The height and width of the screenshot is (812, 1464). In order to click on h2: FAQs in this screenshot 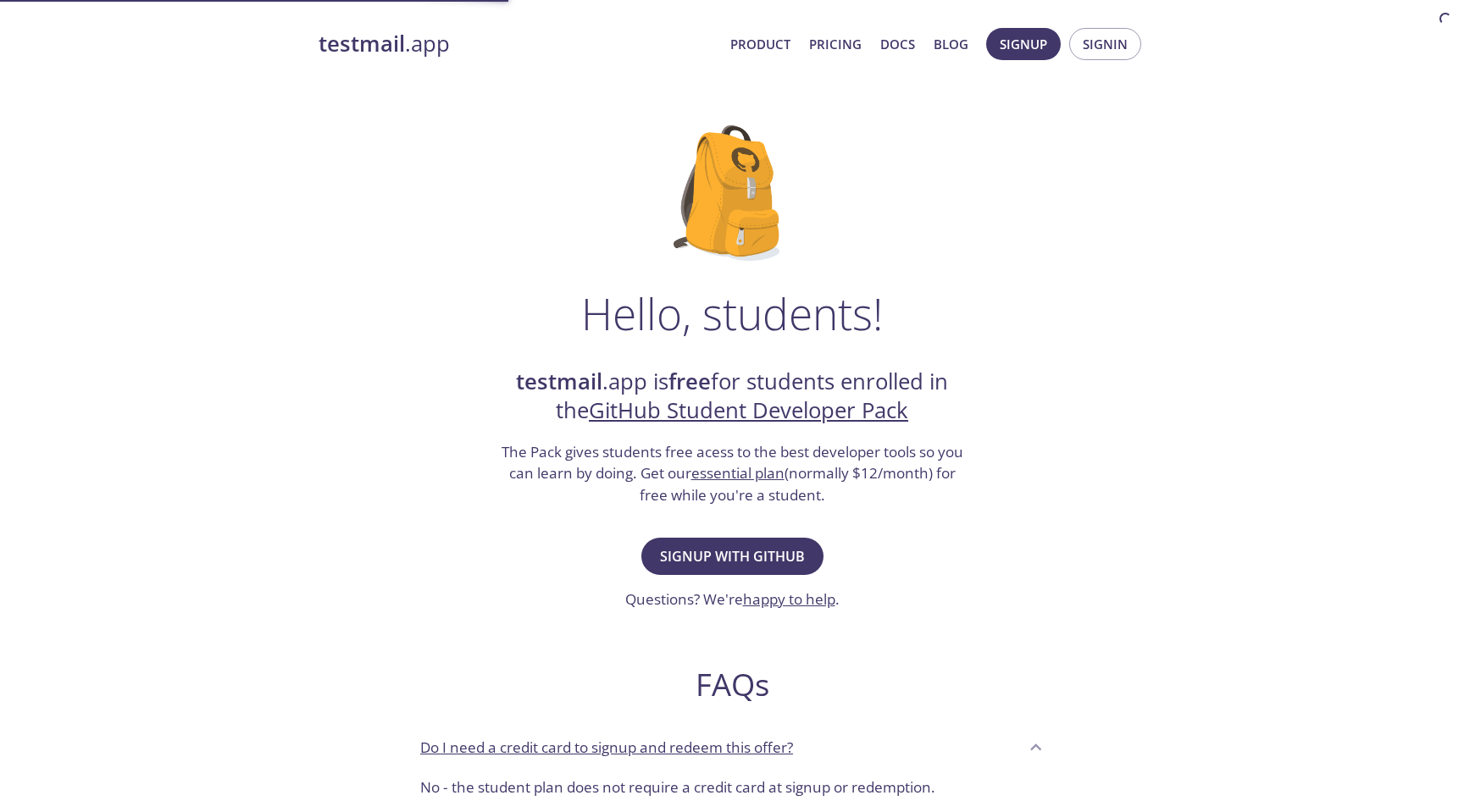, I will do `click(732, 684)`.